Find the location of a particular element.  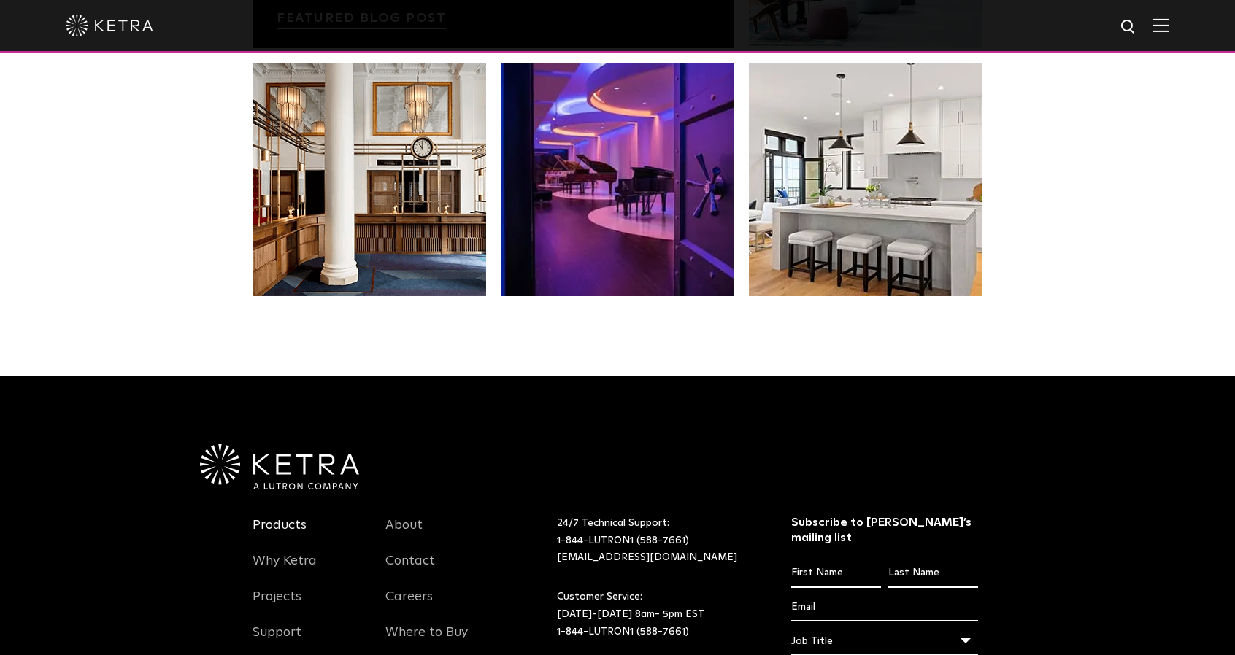

img: Hamburger%20Nav.svg is located at coordinates (1161, 25).